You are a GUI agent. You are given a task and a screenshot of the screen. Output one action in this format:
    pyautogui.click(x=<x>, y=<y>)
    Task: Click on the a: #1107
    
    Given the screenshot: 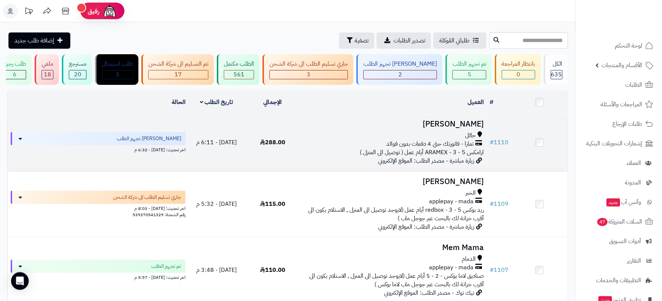 What is the action you would take?
    pyautogui.click(x=499, y=270)
    